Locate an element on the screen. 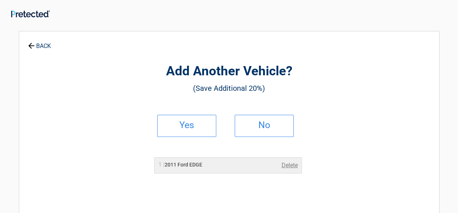 Image resolution: width=458 pixels, height=213 pixels. h3: (Save Additional 20%) is located at coordinates (229, 88).